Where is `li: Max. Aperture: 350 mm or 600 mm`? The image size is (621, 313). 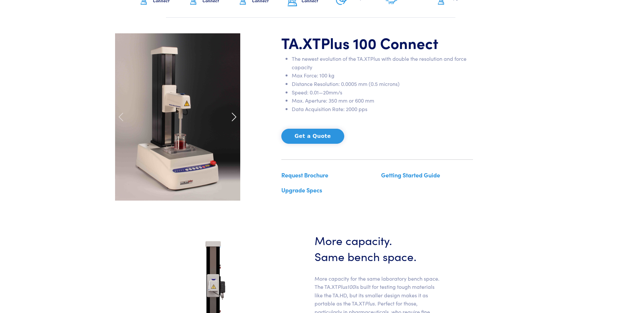 li: Max. Aperture: 350 mm or 600 mm is located at coordinates (383, 100).